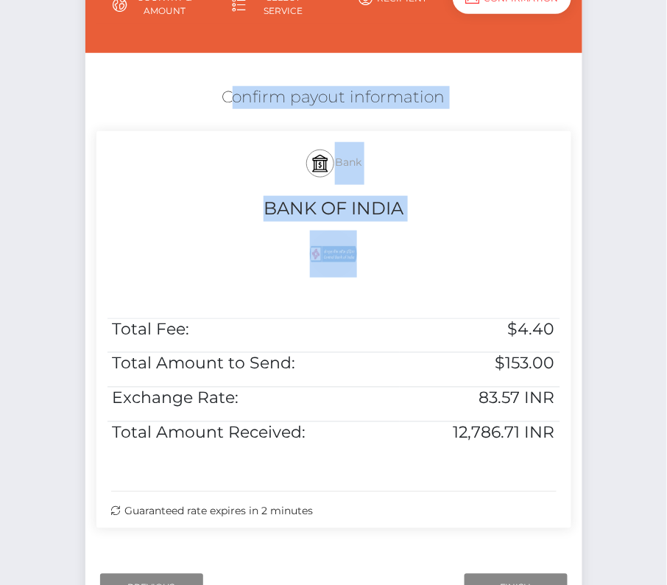 The image size is (667, 585). Describe the element at coordinates (480, 330) in the screenshot. I see `h5: $4.40` at that location.